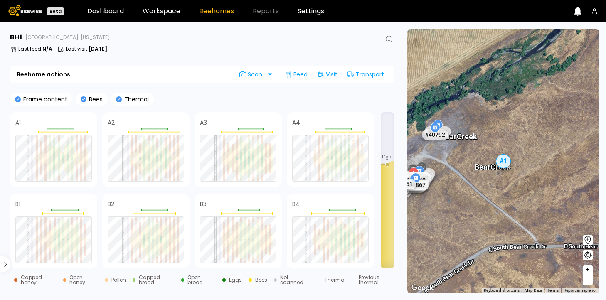 This screenshot has height=300, width=606. What do you see at coordinates (118, 280) in the screenshot?
I see `div: Pollen` at bounding box center [118, 280].